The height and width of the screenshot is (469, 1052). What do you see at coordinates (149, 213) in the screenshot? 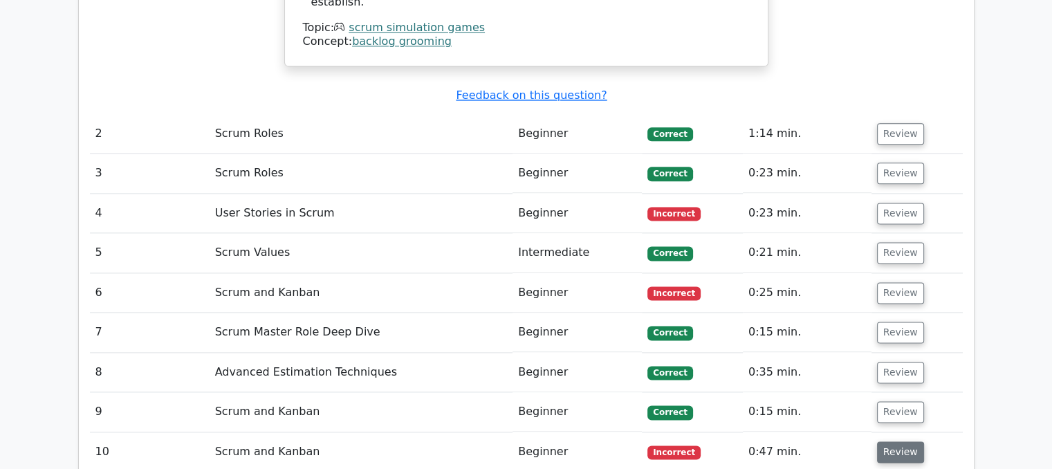
I see `td: 4` at bounding box center [149, 213].